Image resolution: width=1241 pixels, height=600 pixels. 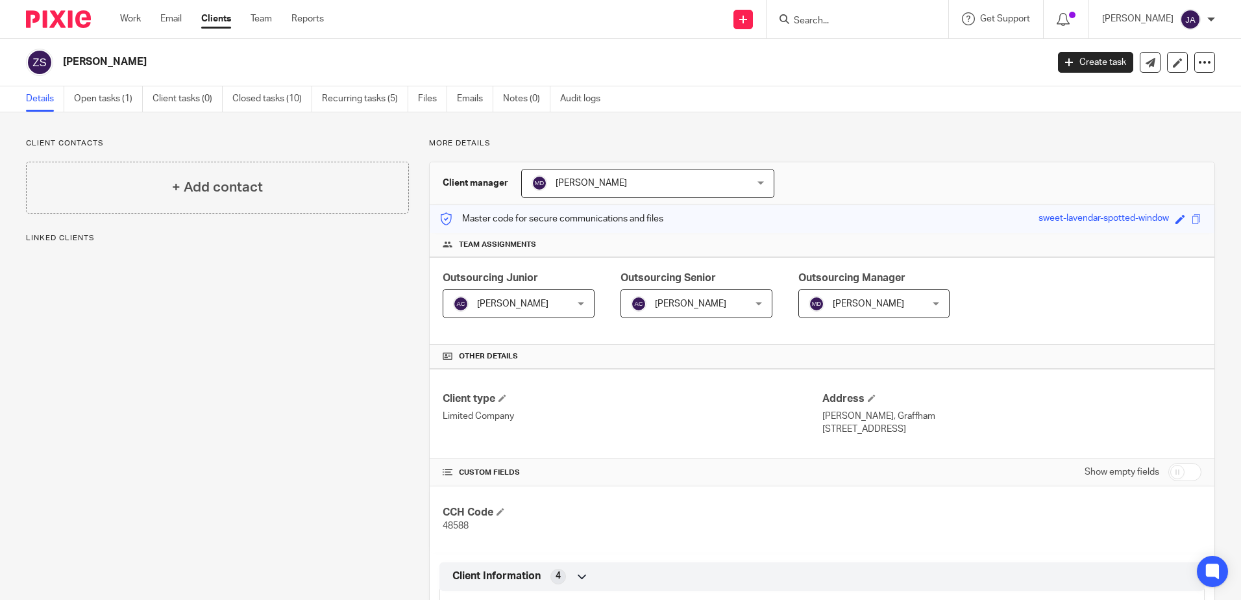 I want to click on label: Show empty fields, so click(x=1122, y=472).